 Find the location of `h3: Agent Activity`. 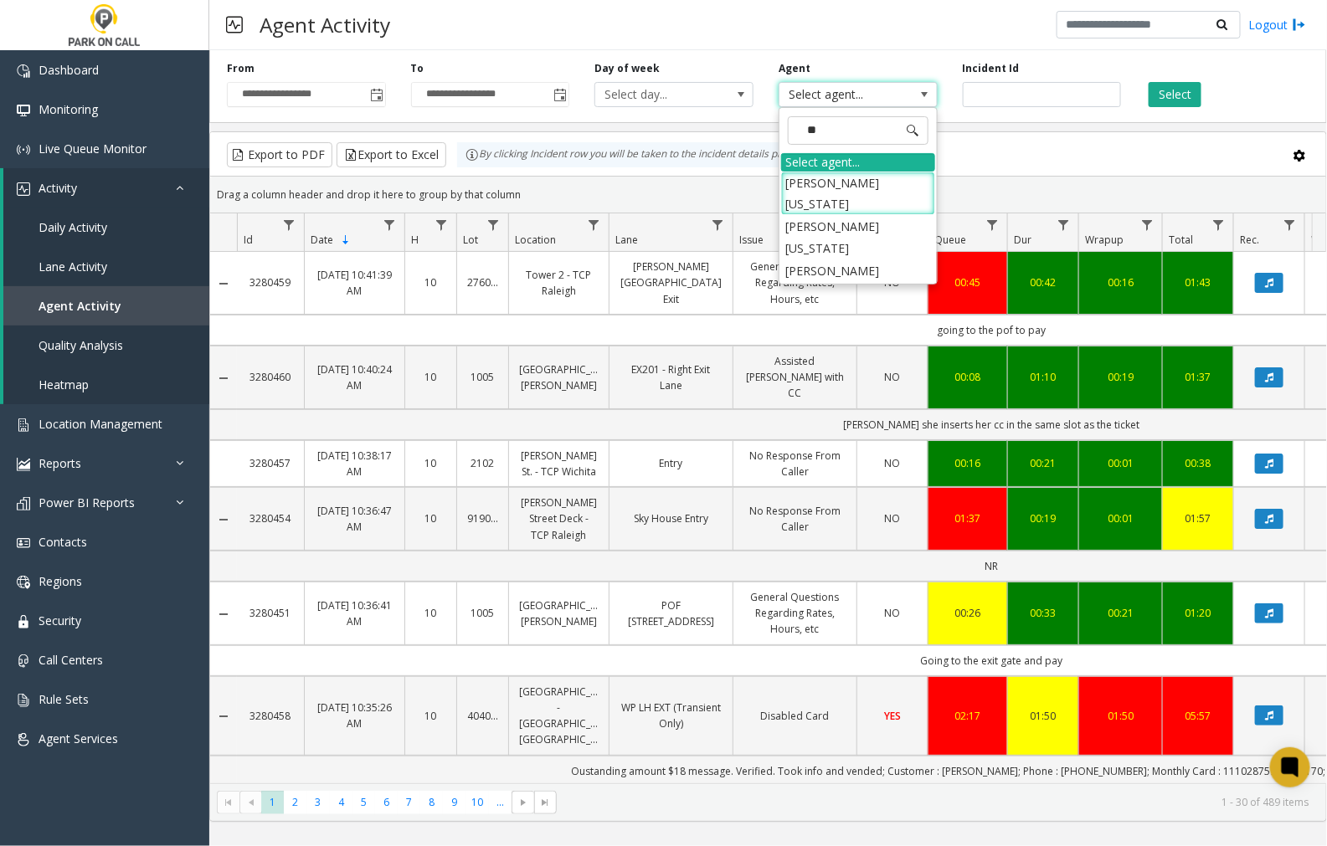

h3: Agent Activity is located at coordinates (325, 24).